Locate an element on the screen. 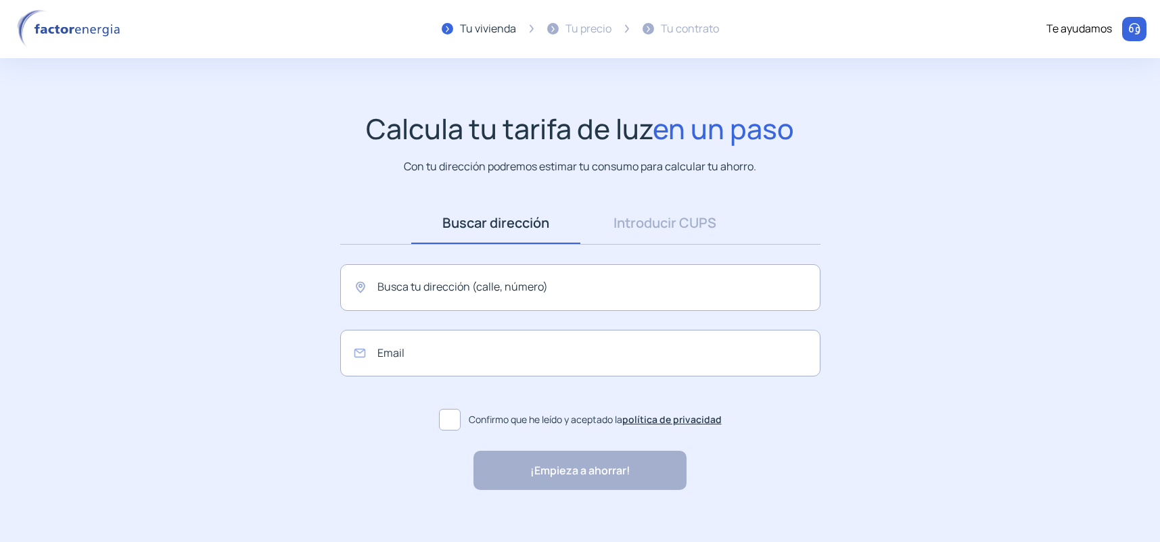 The image size is (1160, 542). div: Te ayudamos is located at coordinates (1079, 29).